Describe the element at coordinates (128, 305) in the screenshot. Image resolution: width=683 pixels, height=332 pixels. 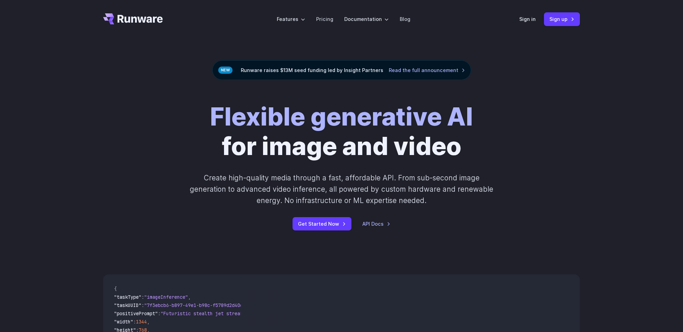
I see `span: "taskUUID"` at that location.